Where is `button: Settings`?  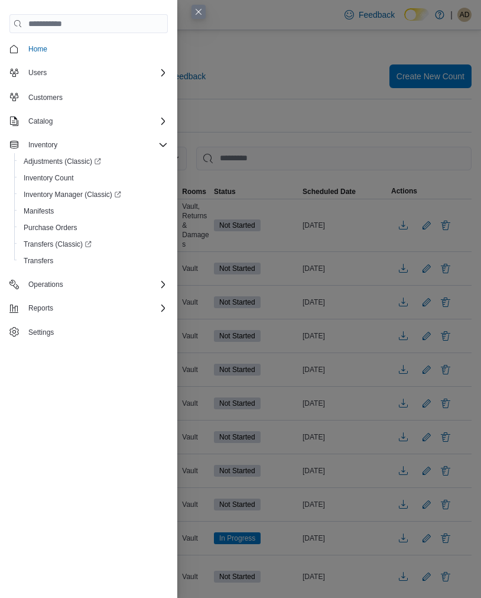
button: Settings is located at coordinates (89, 332).